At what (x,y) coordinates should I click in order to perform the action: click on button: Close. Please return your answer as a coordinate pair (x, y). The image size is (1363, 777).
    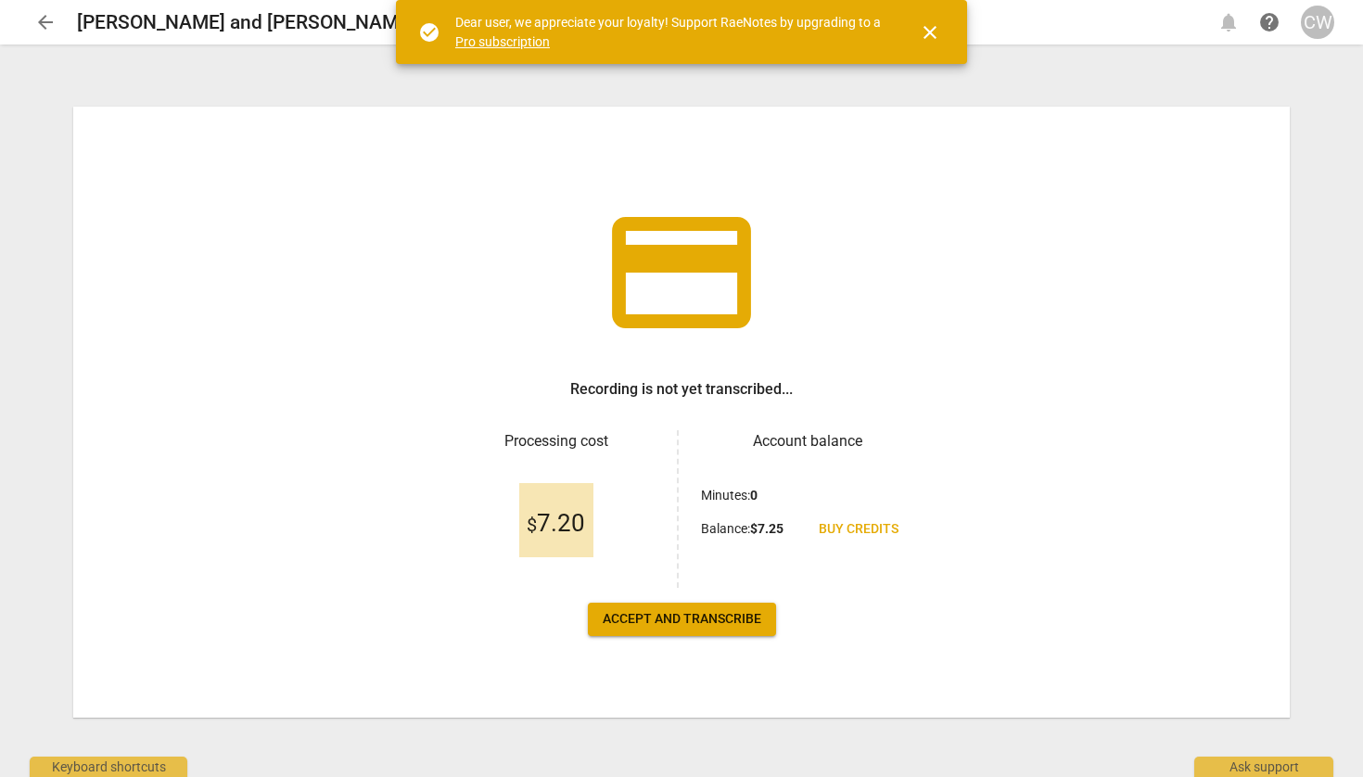
    Looking at the image, I should click on (930, 32).